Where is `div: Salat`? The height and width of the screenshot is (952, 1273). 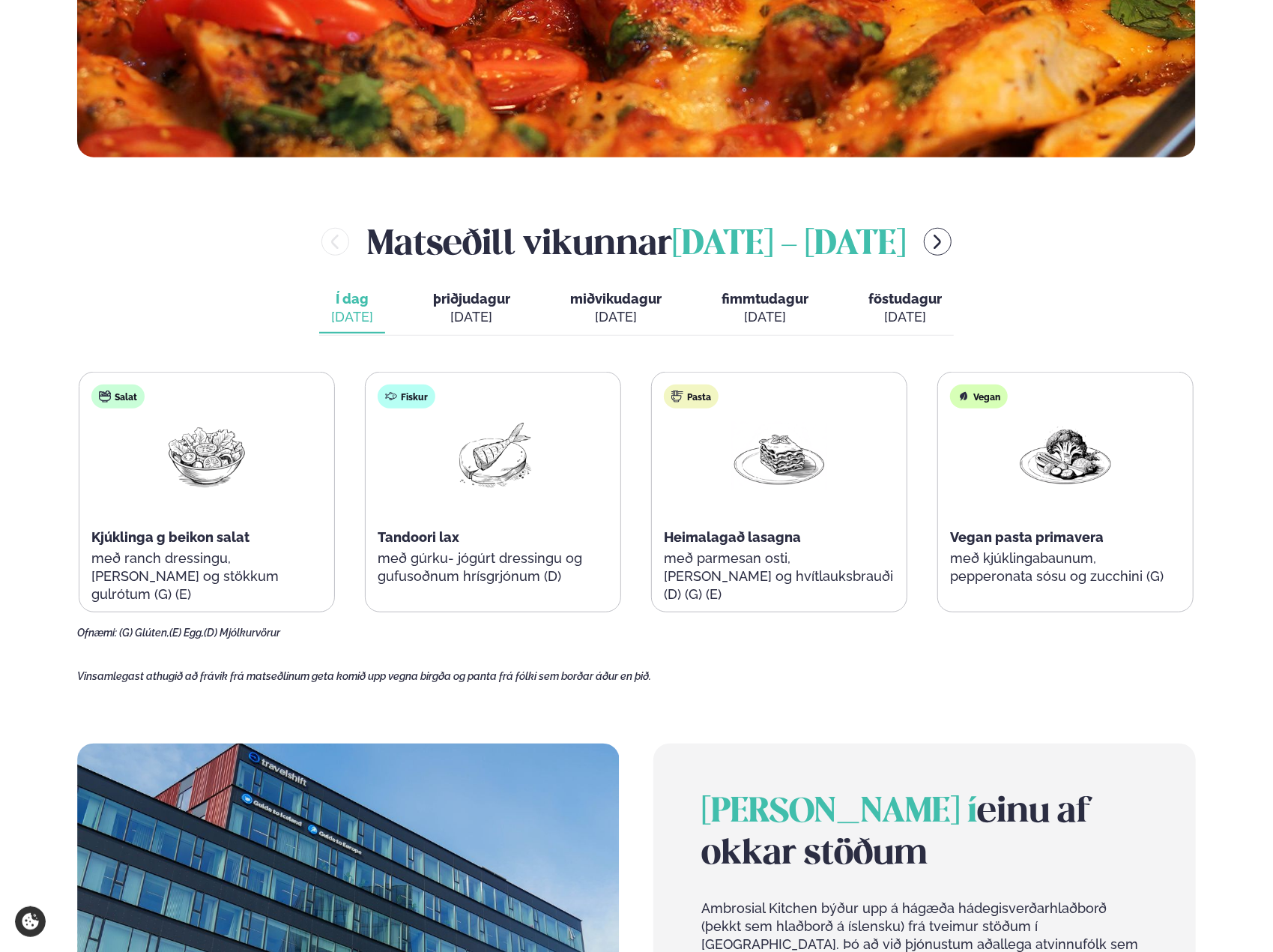 div: Salat is located at coordinates (118, 396).